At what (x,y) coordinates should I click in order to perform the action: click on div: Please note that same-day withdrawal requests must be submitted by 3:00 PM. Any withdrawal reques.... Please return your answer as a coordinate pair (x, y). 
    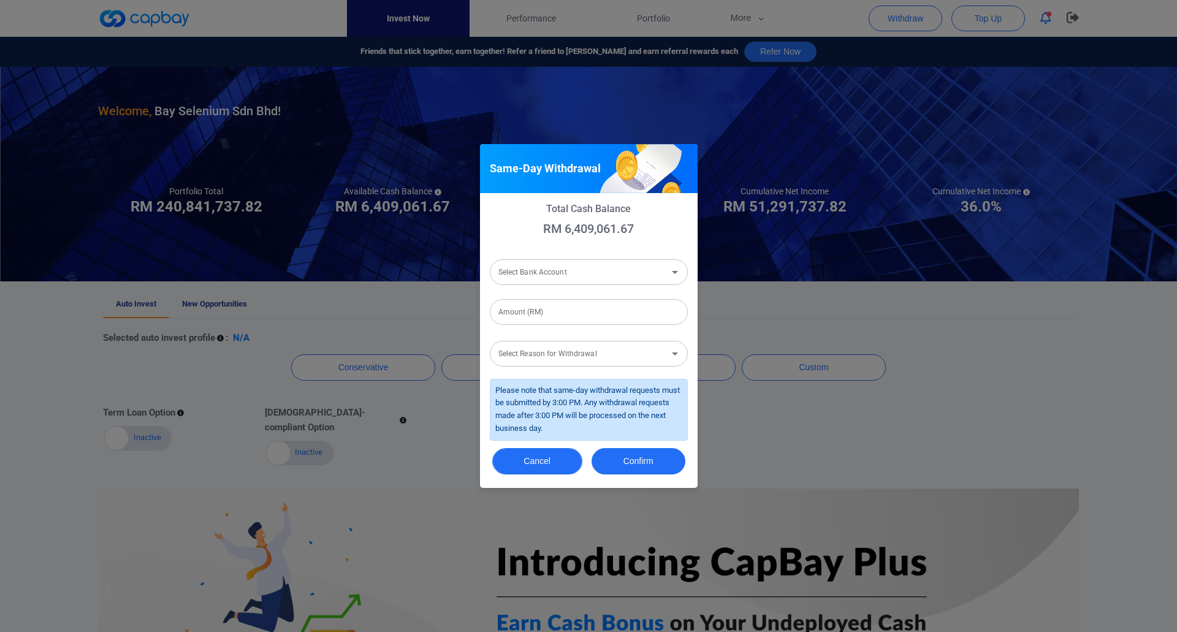
    Looking at the image, I should click on (588, 409).